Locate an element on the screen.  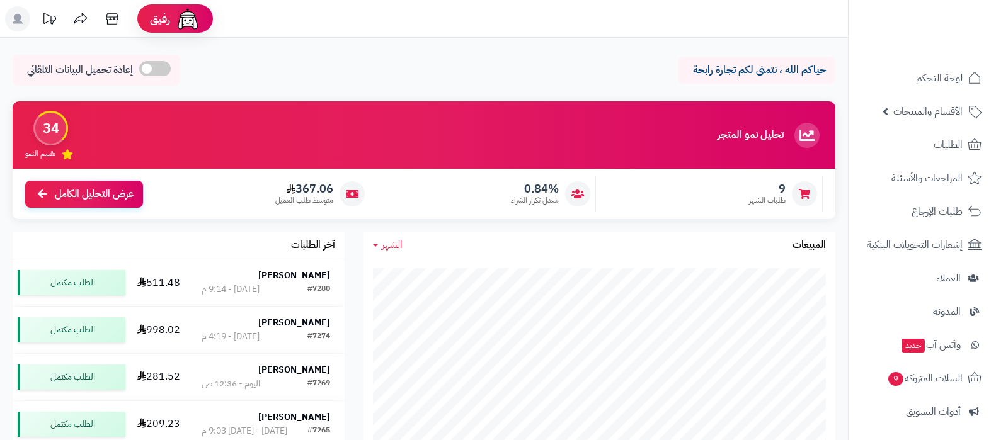
span: لوحة التحكم is located at coordinates (939, 78).